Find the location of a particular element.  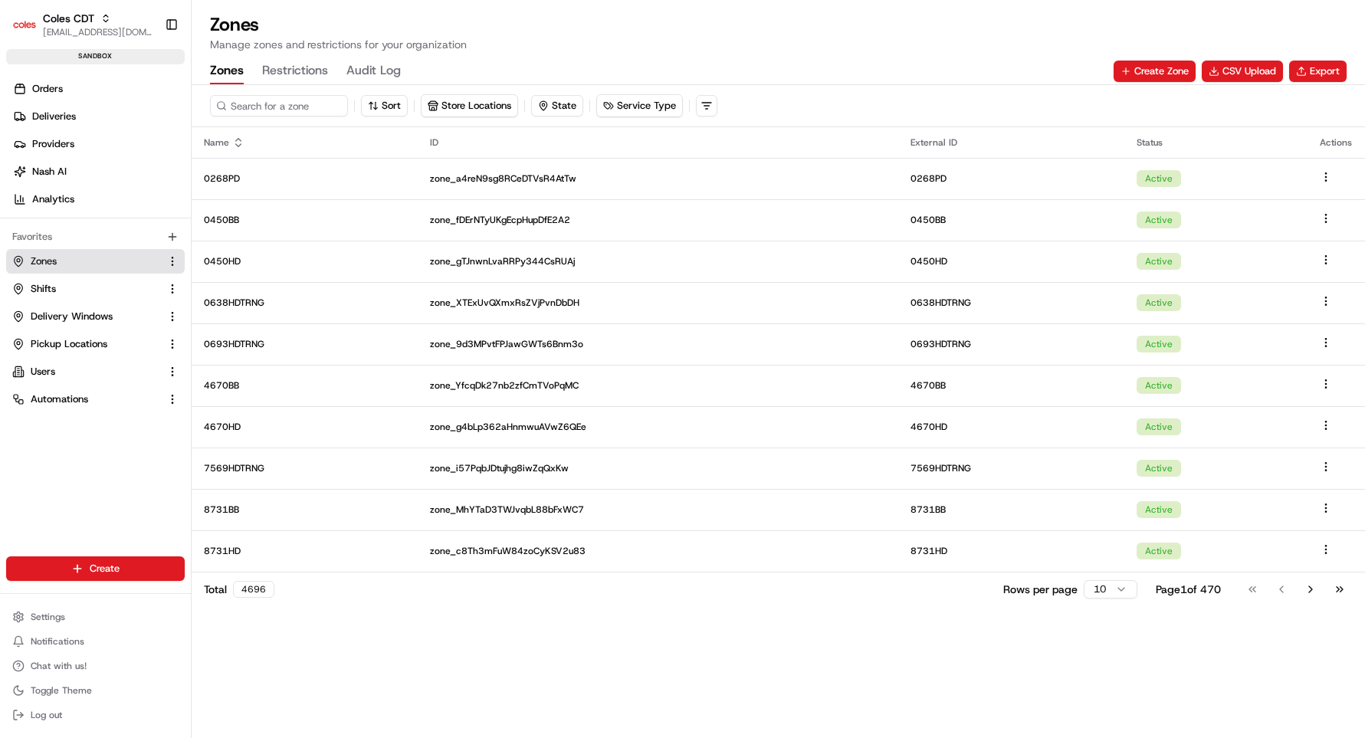

p: 8731BB is located at coordinates (1011, 510).